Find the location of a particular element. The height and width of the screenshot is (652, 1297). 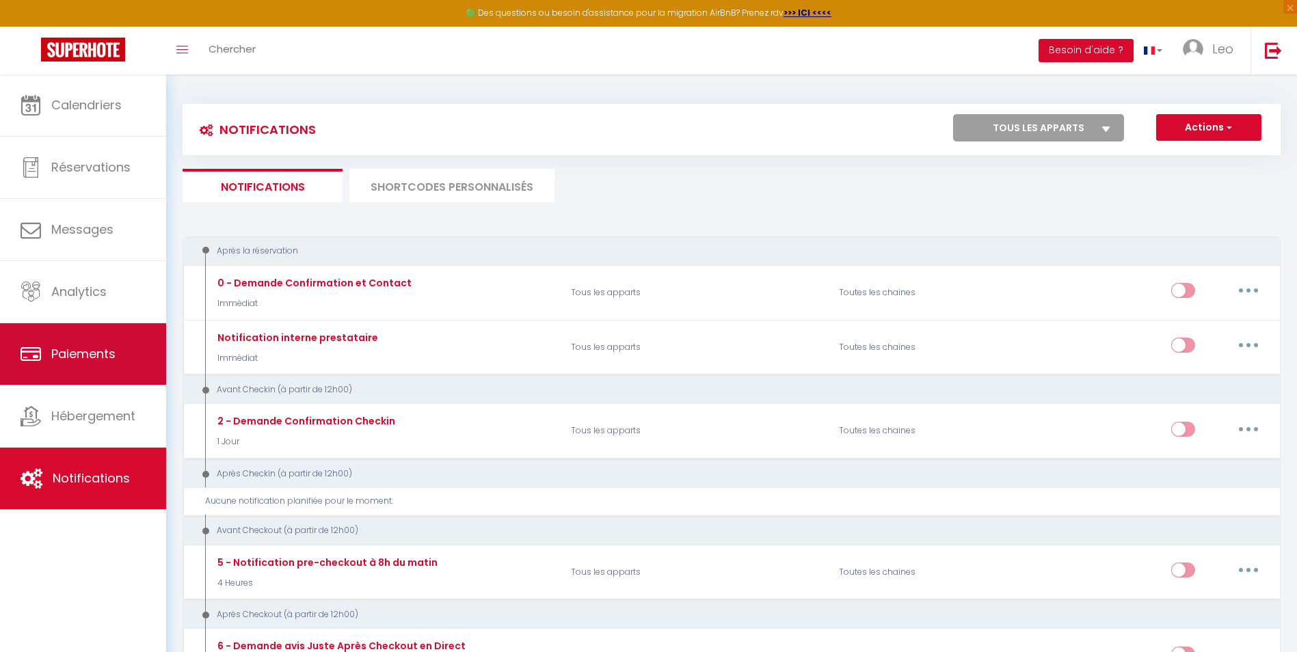

span: Analytics is located at coordinates (79, 291).